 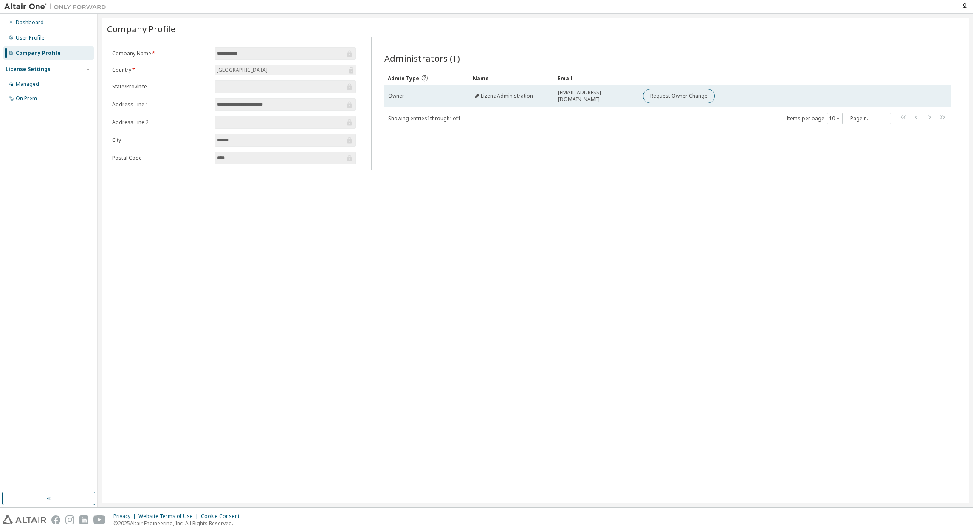 What do you see at coordinates (126, 516) in the screenshot?
I see `div: Privacy` at bounding box center [126, 516].